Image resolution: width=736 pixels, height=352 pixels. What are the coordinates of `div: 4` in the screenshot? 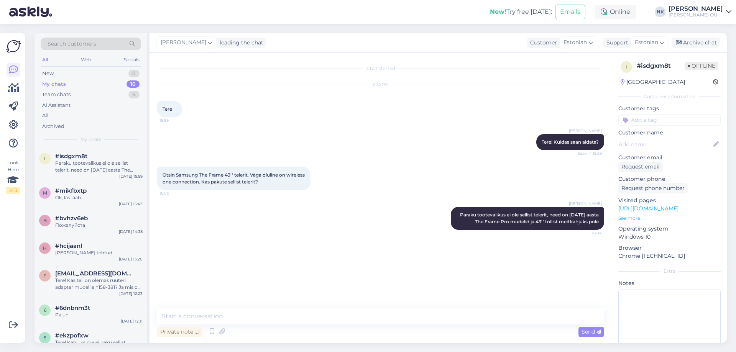 It's located at (134, 95).